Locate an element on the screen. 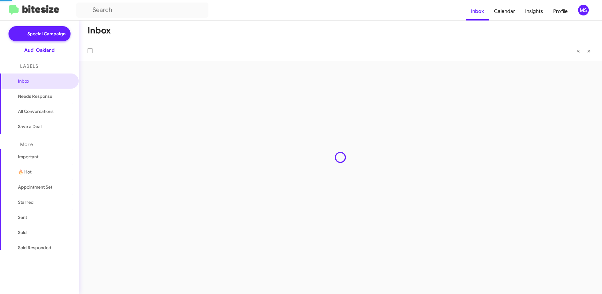 This screenshot has width=602, height=294. span: More is located at coordinates (26, 144).